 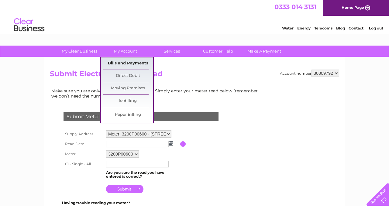 I want to click on a: Paper Billing, so click(x=128, y=115).